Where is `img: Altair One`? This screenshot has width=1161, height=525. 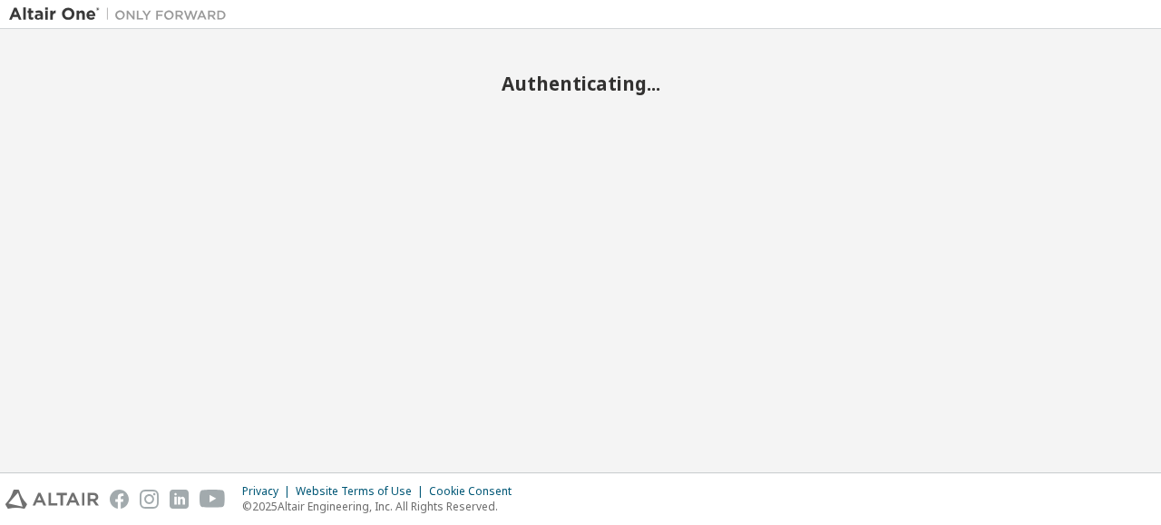
img: Altair One is located at coordinates (122, 15).